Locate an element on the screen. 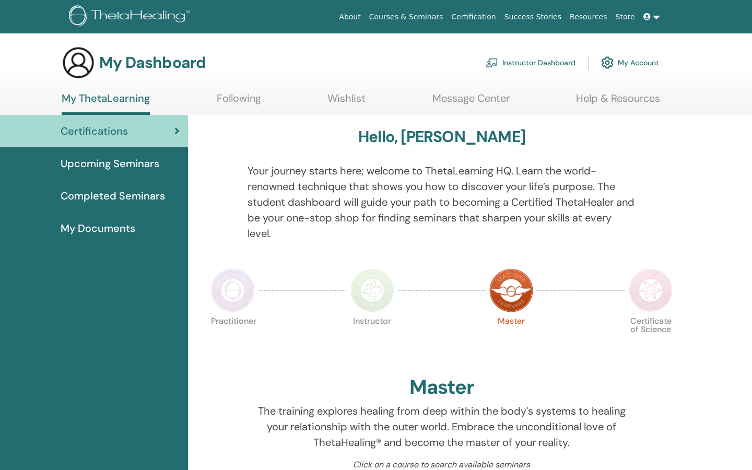 The height and width of the screenshot is (470, 752). a: Store is located at coordinates (626, 17).